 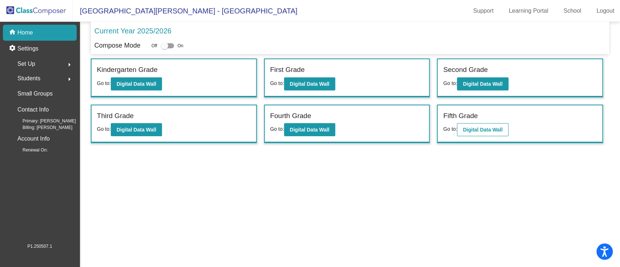 I want to click on p: Home, so click(x=25, y=33).